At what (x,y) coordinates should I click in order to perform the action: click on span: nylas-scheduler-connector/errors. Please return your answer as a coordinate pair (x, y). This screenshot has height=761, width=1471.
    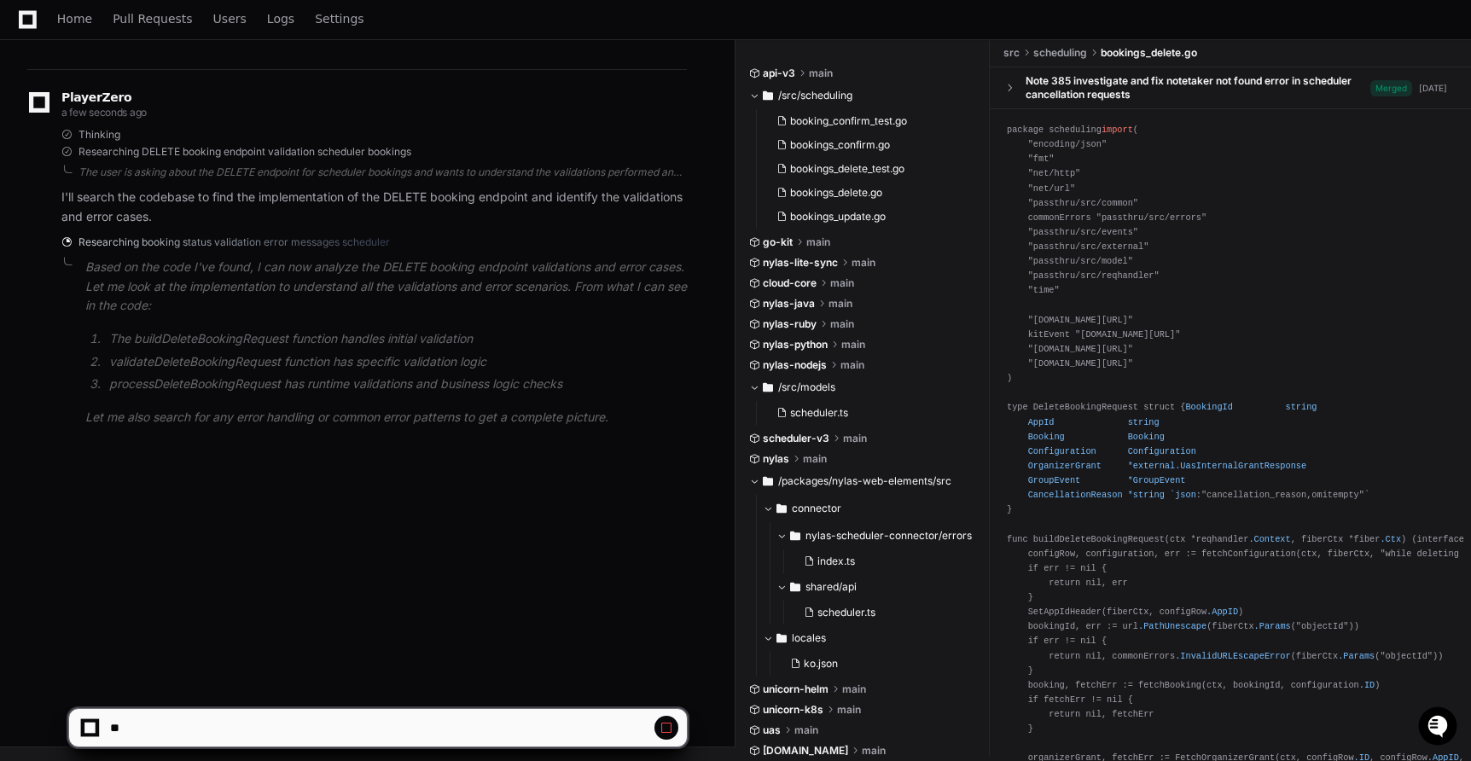
    Looking at the image, I should click on (888, 536).